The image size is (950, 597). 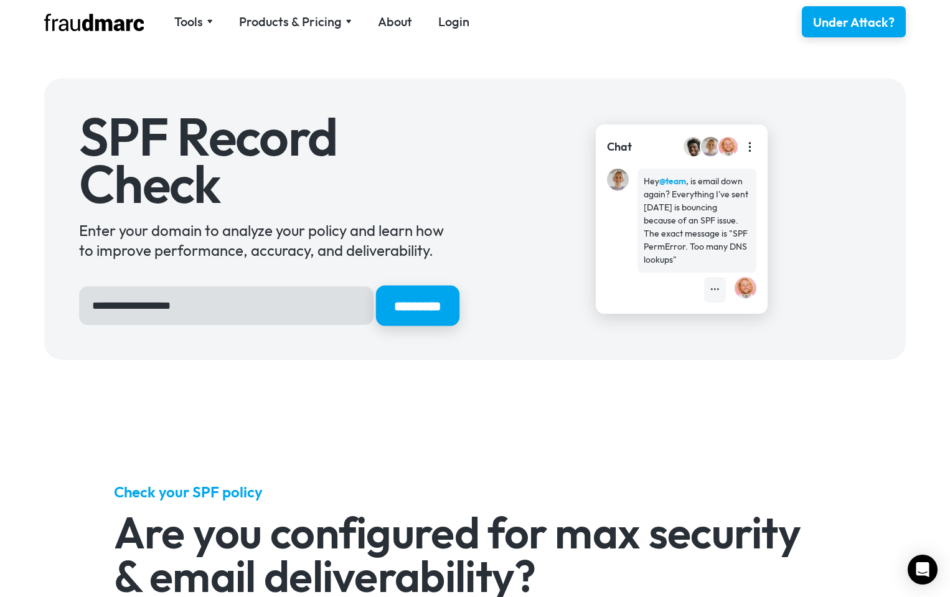 What do you see at coordinates (619, 147) in the screenshot?
I see `div: Chat` at bounding box center [619, 147].